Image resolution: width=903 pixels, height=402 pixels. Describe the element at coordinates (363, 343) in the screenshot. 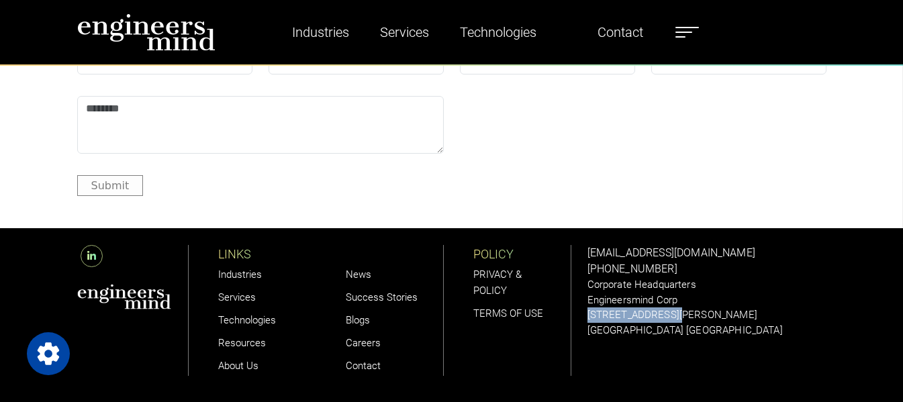

I see `a: Careers` at that location.